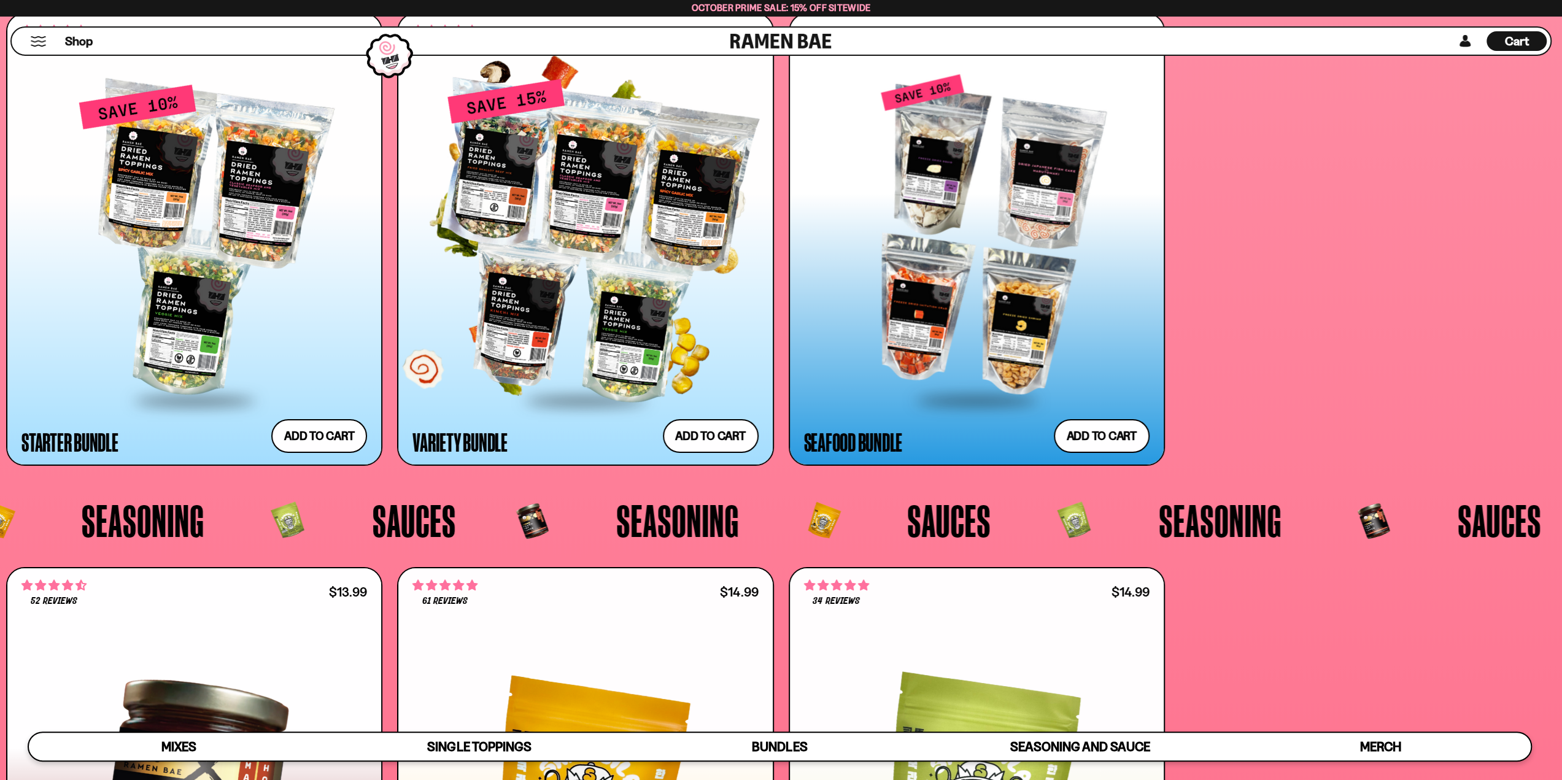 This screenshot has height=780, width=1562. Describe the element at coordinates (781, 7) in the screenshot. I see `span: October Prime Sale: 15% off Sitewide` at that location.